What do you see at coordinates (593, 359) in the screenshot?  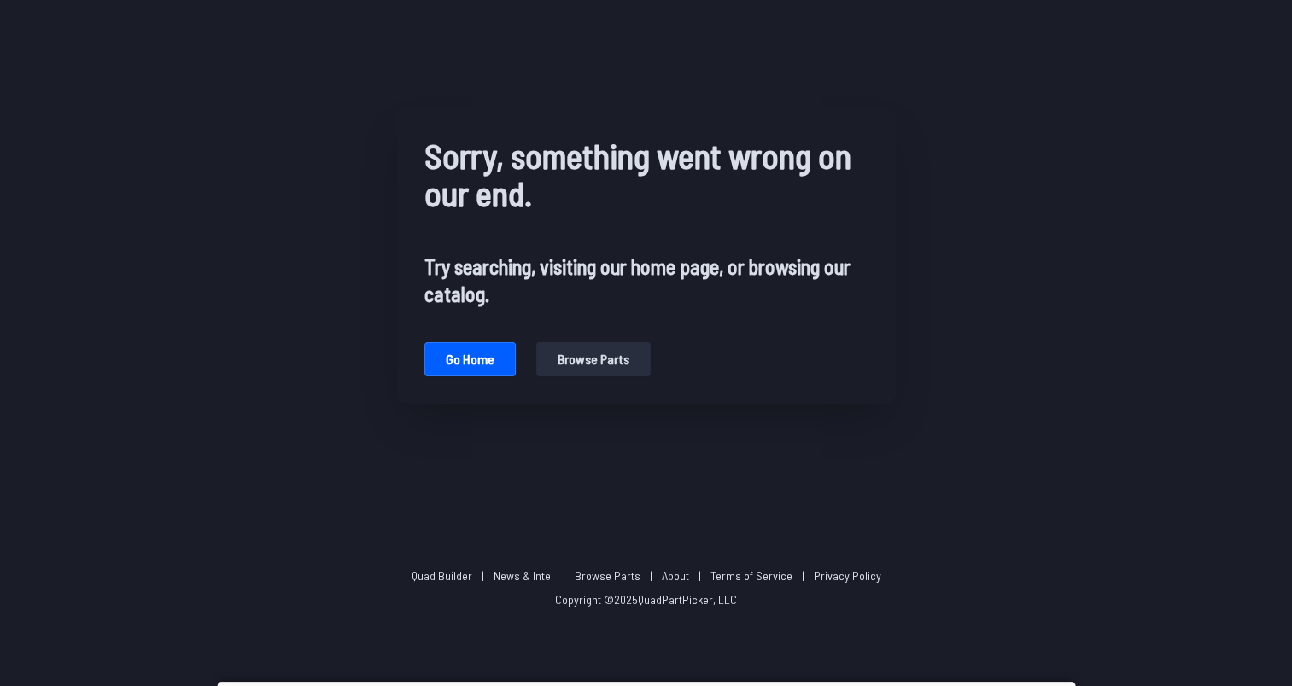 I see `button: Browse parts` at bounding box center [593, 359].